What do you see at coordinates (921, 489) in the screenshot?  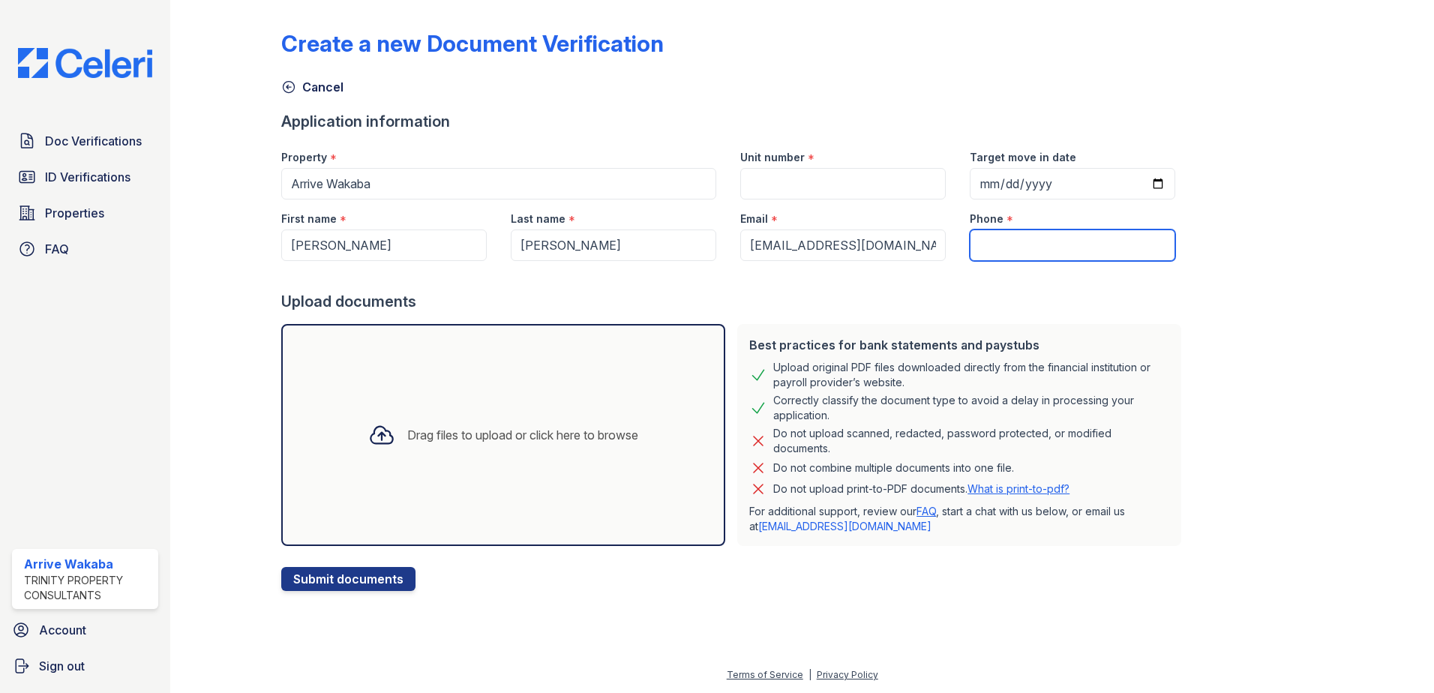 I see `p: Do not upload print-to-PDF documents.` at bounding box center [921, 489].